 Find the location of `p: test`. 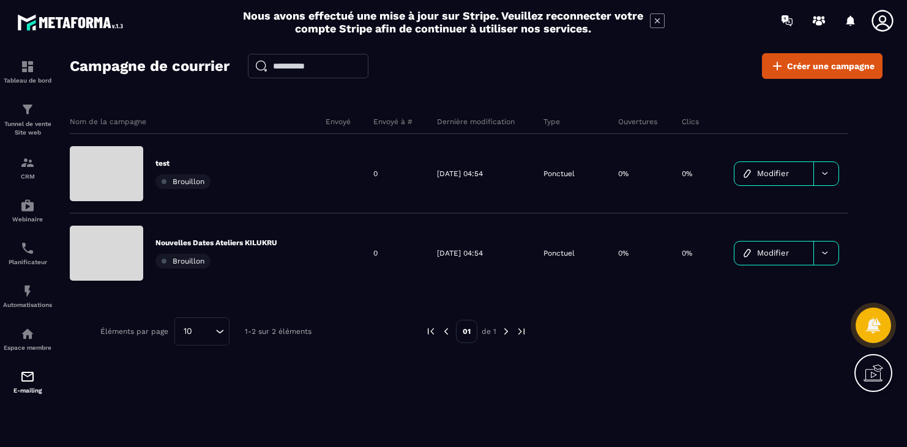

p: test is located at coordinates (183, 163).